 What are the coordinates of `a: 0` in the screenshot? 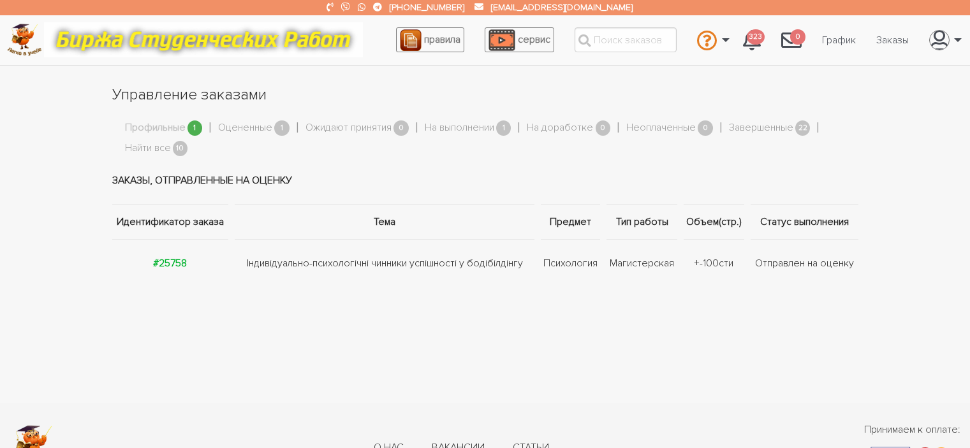 It's located at (791, 40).